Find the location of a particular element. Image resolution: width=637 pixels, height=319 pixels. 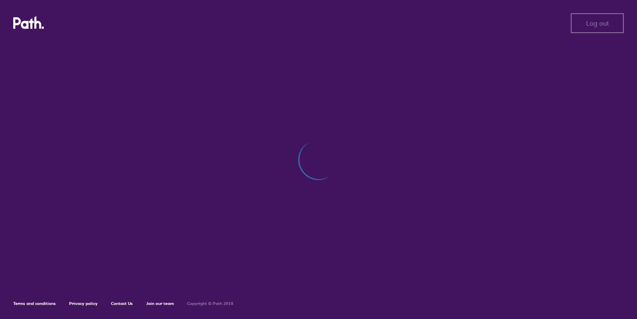

button: Log out is located at coordinates (597, 23).